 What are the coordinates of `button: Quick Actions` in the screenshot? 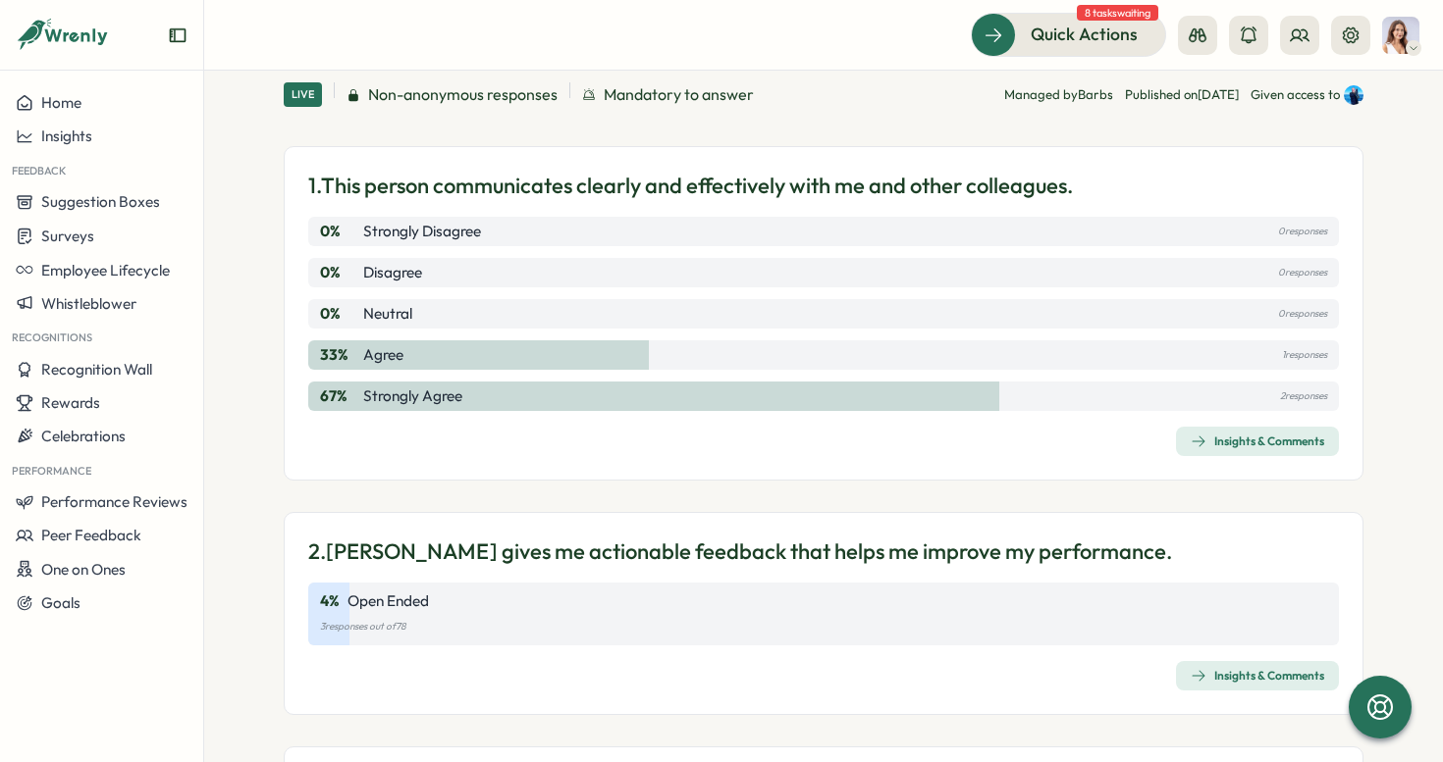 It's located at (1068, 34).